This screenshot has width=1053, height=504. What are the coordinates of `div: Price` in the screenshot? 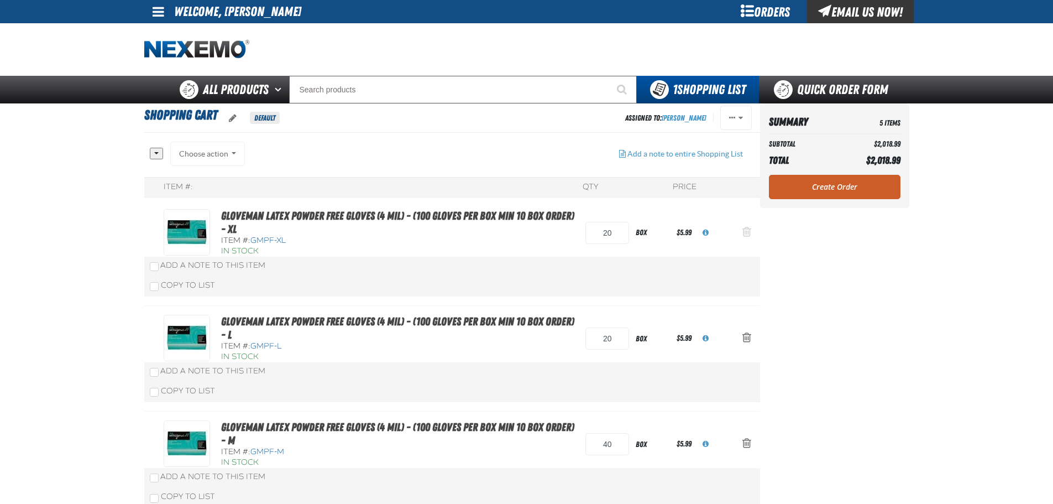 It's located at (684, 187).